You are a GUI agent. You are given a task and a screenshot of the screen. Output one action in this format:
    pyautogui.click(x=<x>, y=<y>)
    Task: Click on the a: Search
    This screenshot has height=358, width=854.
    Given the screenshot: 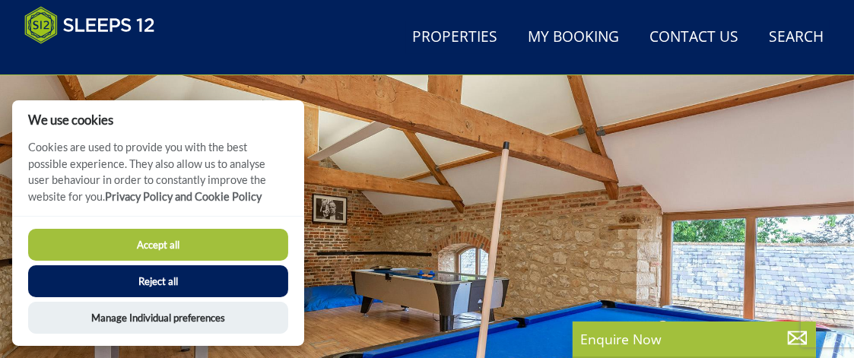 What is the action you would take?
    pyautogui.click(x=797, y=37)
    